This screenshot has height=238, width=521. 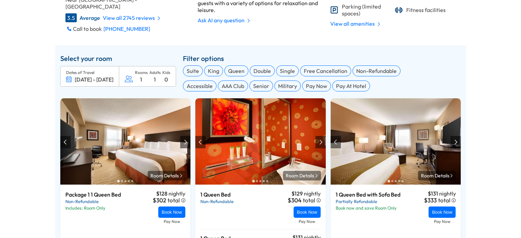 I want to click on div: View all 2745 reviews, so click(x=131, y=18).